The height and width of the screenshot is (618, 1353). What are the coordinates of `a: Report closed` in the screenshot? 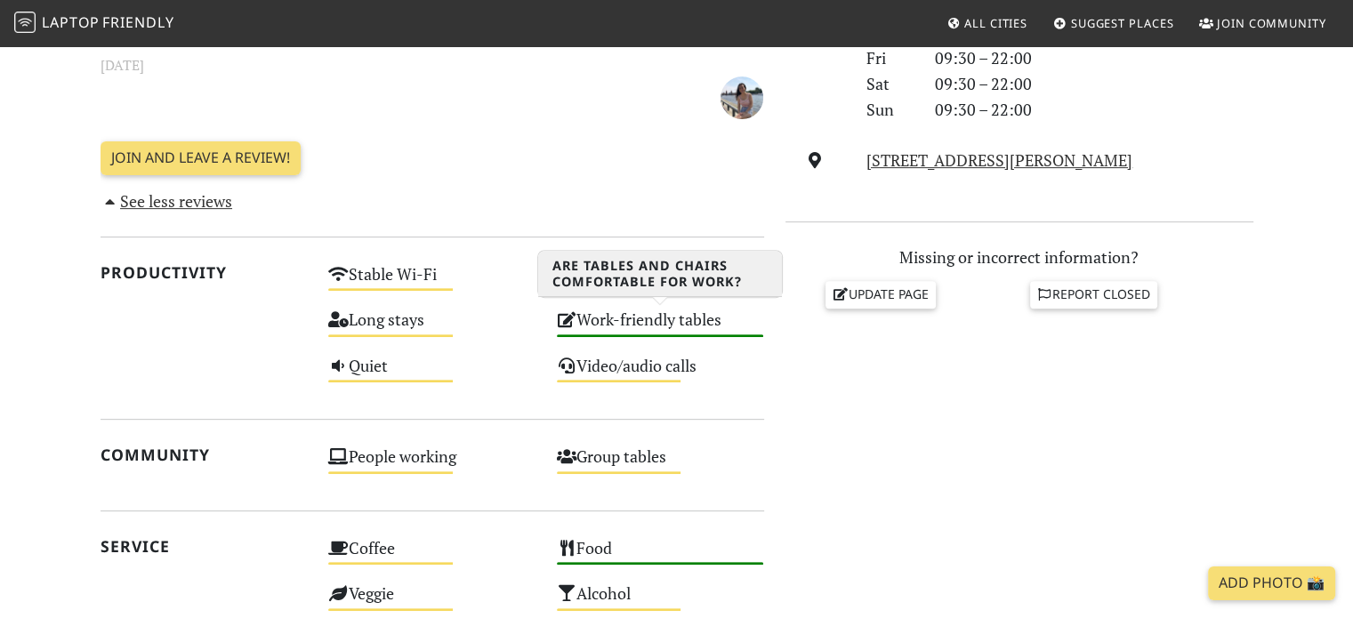 It's located at (1094, 294).